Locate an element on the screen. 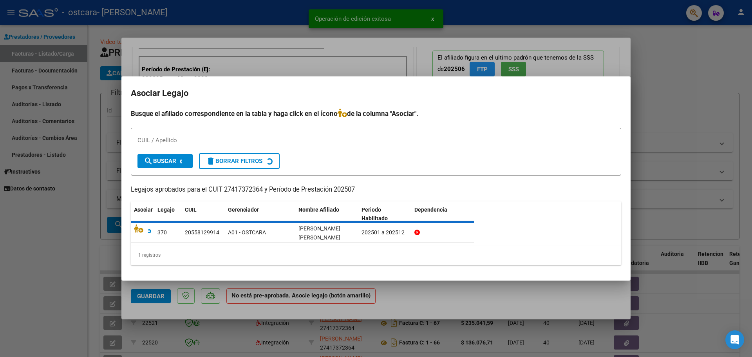 The height and width of the screenshot is (357, 752). datatable-header-cell: Asociar is located at coordinates (143, 214).